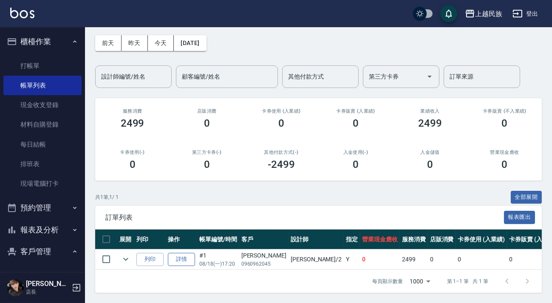 This screenshot has height=303, width=552. What do you see at coordinates (442, 239) in the screenshot?
I see `th: 店販消費` at bounding box center [442, 239].